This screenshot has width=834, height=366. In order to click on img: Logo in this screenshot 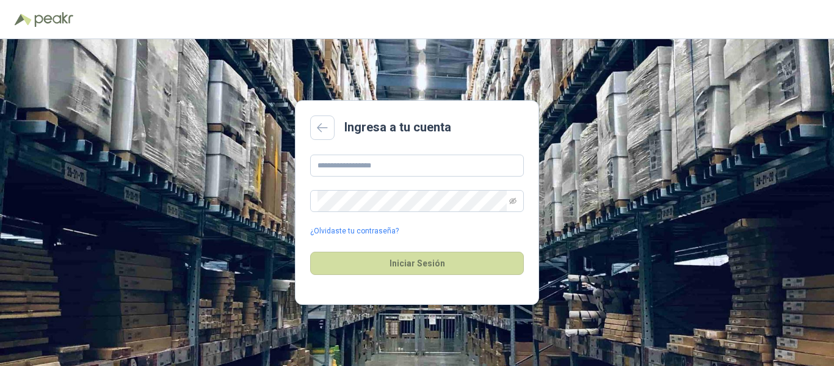, I will do `click(23, 20)`.